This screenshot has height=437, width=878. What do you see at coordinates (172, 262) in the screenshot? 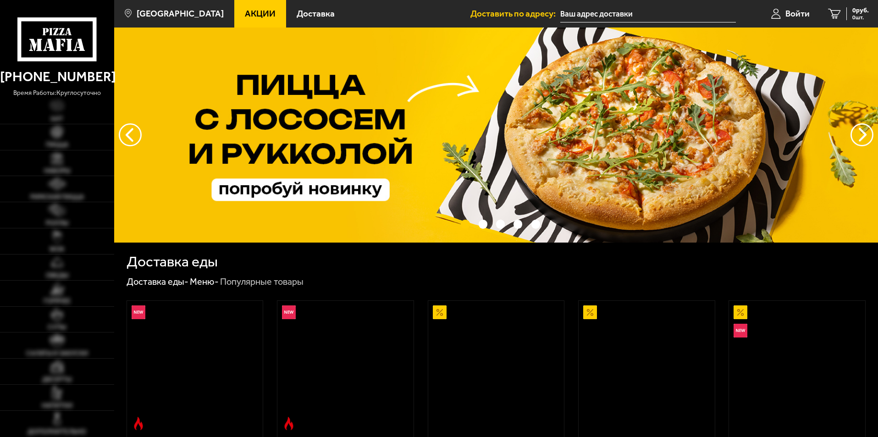
I see `h1: Доставка еды` at bounding box center [172, 262].